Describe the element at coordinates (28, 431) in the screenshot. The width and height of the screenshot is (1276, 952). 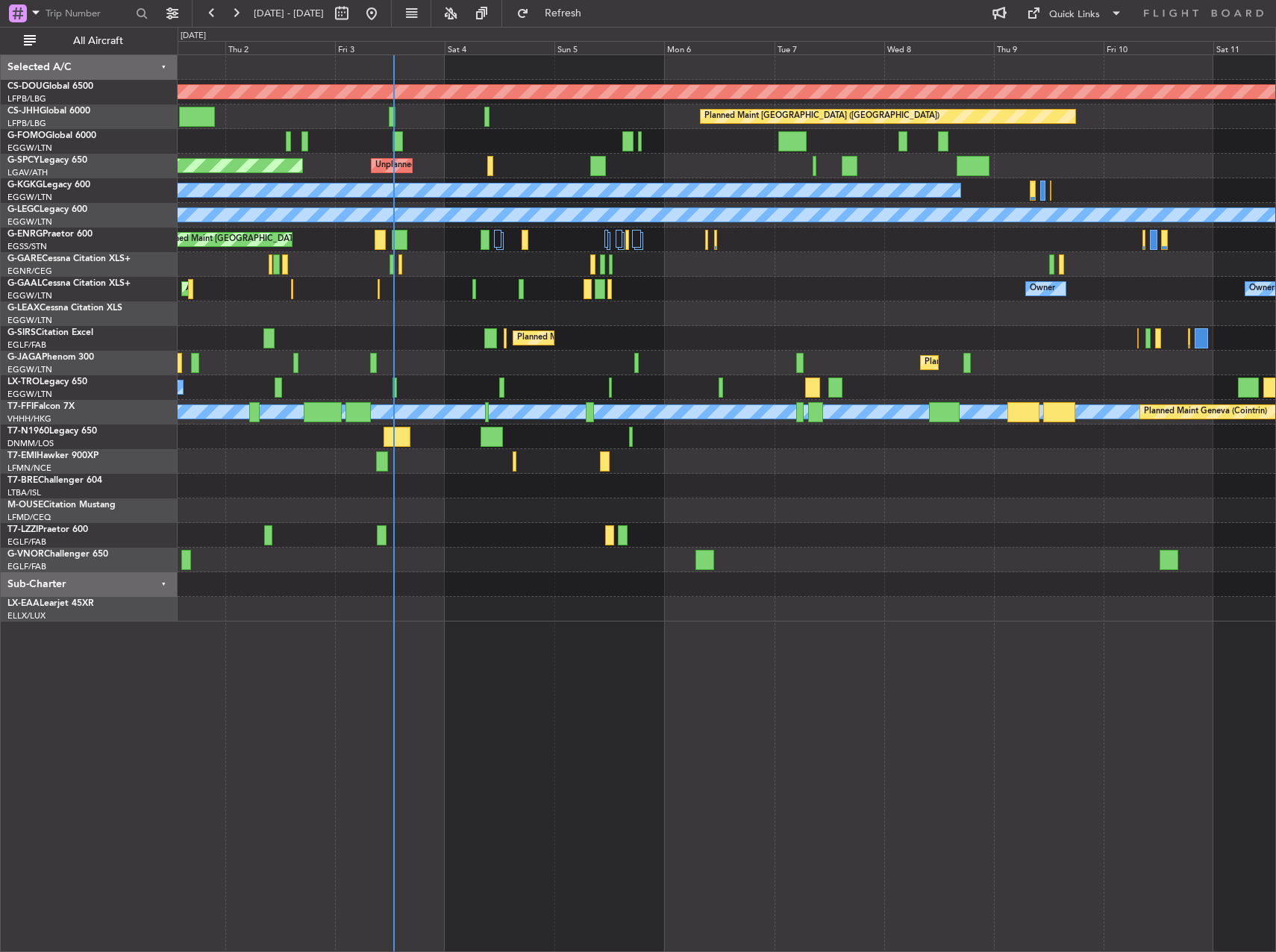
I see `span: T7-N1960` at that location.